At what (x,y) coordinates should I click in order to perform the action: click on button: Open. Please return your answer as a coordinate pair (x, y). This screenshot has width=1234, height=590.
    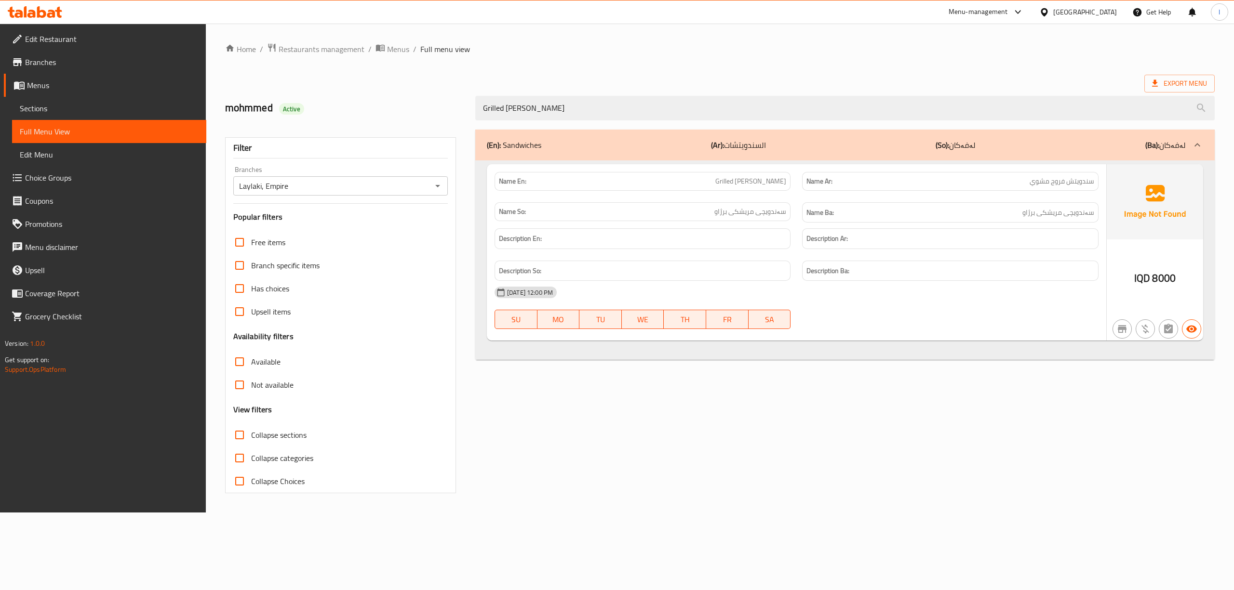
    Looking at the image, I should click on (438, 186).